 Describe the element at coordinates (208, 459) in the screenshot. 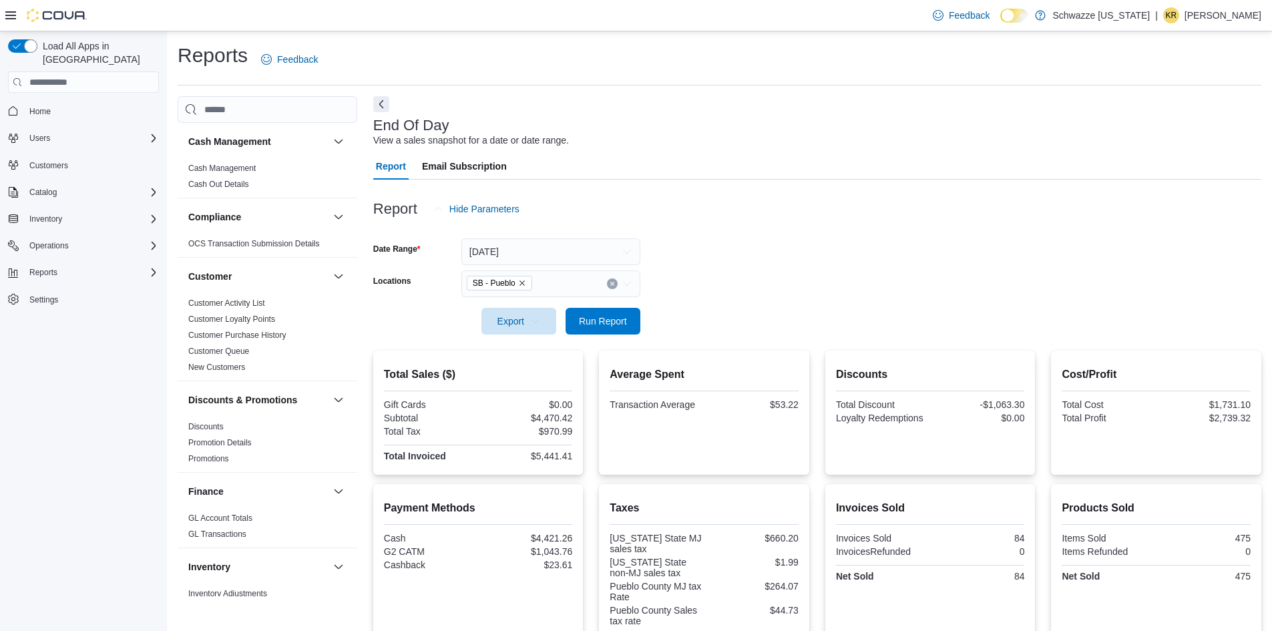

I see `span: Promotions` at that location.